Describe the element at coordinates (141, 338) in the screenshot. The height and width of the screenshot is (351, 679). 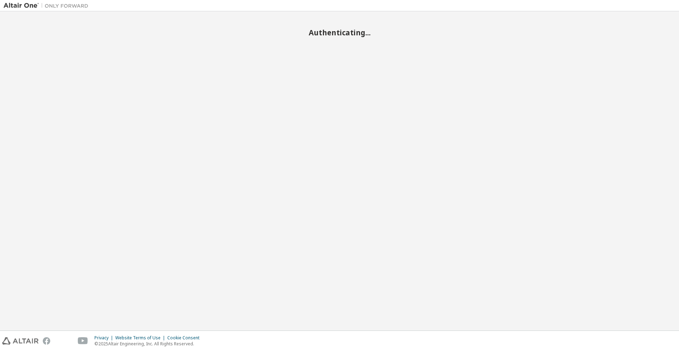
I see `div: Website Terms of Use` at that location.